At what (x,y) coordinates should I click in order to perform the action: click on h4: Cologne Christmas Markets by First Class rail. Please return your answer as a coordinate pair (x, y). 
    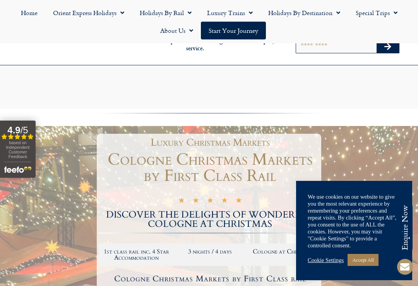
    Looking at the image, I should click on (210, 279).